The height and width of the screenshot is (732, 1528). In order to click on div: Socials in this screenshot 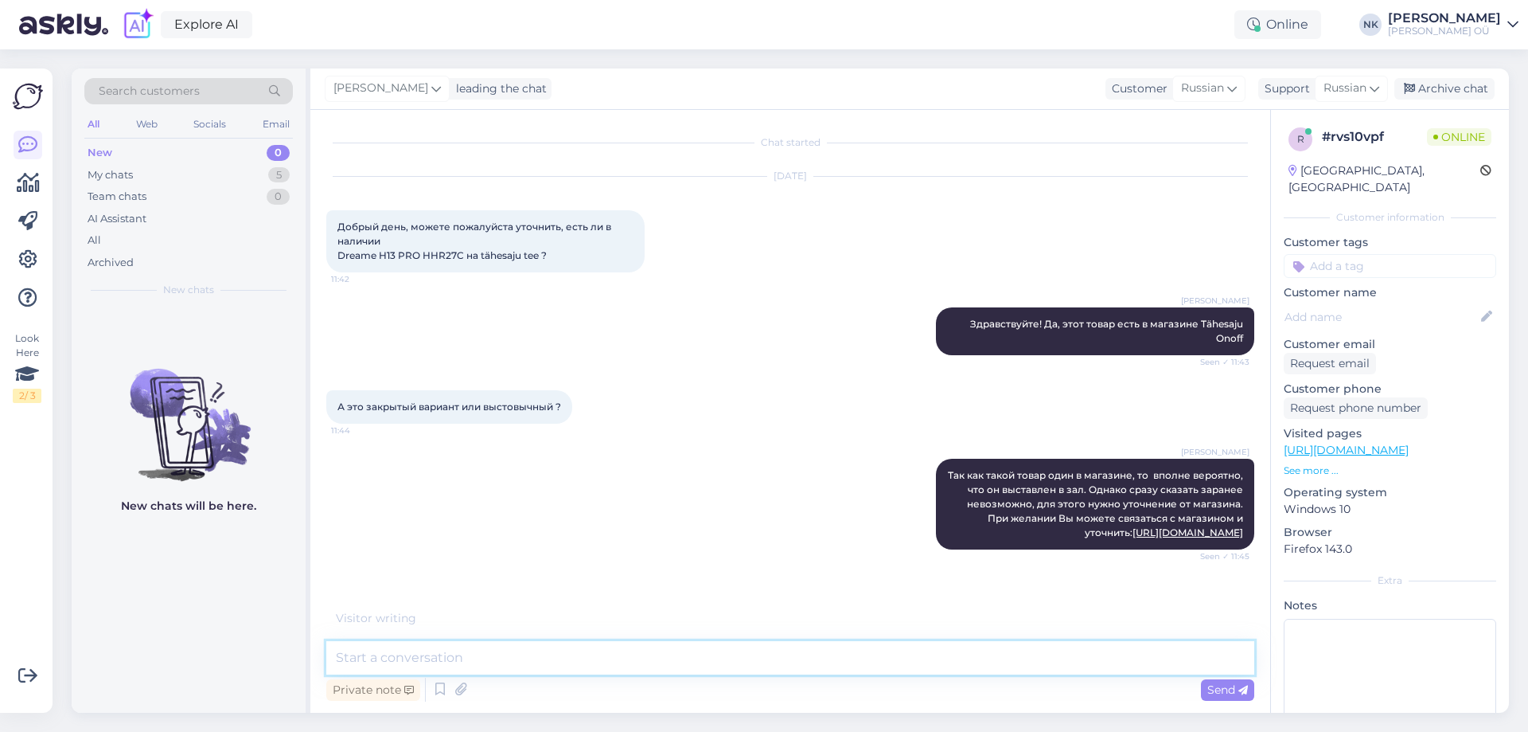, I will do `click(209, 124)`.